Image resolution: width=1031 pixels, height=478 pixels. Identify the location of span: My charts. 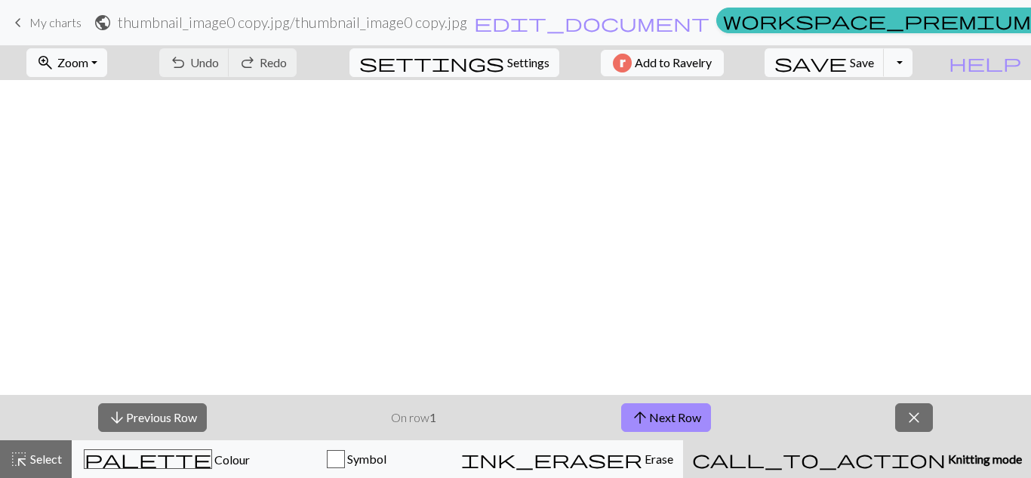
(55, 22).